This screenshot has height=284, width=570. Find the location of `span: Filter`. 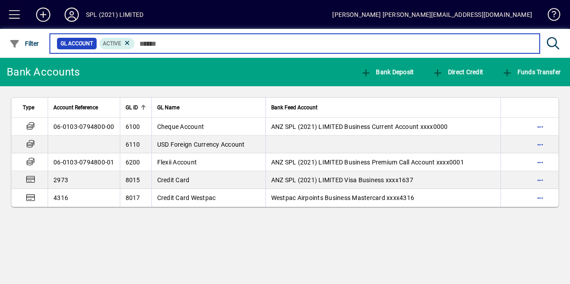

span: Filter is located at coordinates (24, 44).